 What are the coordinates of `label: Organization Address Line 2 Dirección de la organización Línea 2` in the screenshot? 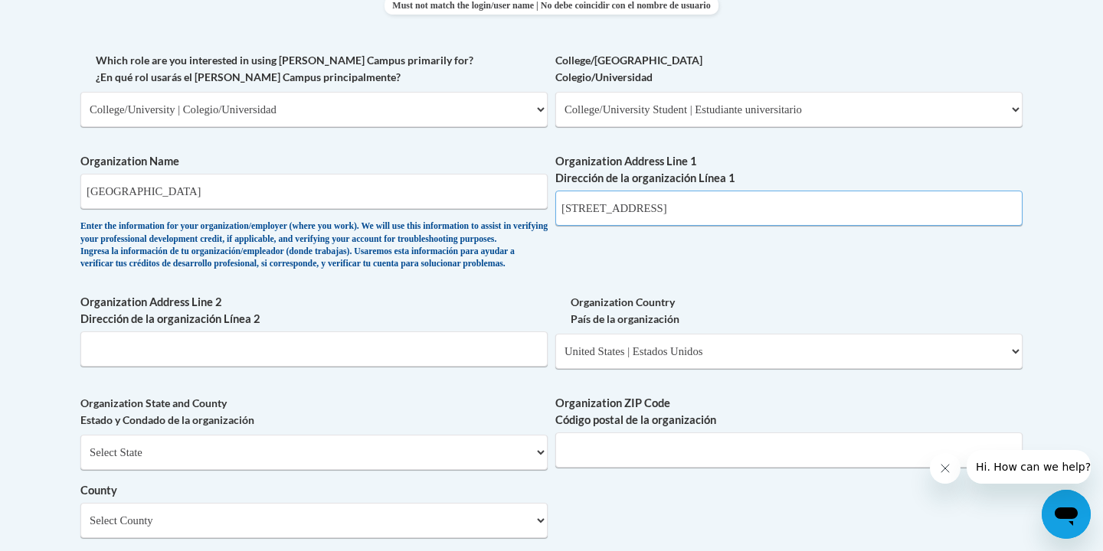 It's located at (314, 311).